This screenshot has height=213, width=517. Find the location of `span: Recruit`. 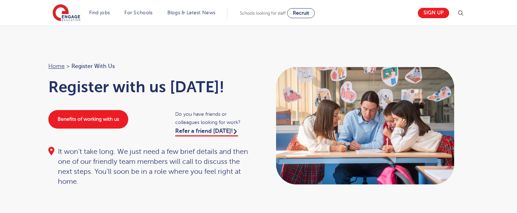

span: Recruit is located at coordinates (301, 13).